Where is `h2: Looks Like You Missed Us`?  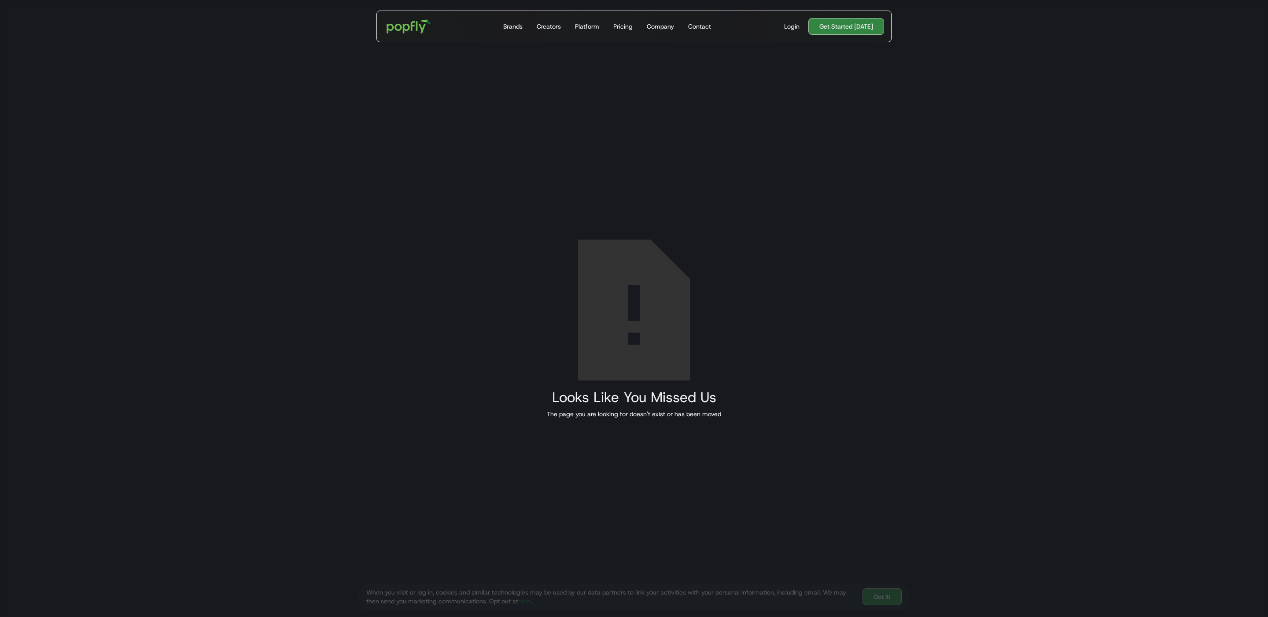 h2: Looks Like You Missed Us is located at coordinates (634, 397).